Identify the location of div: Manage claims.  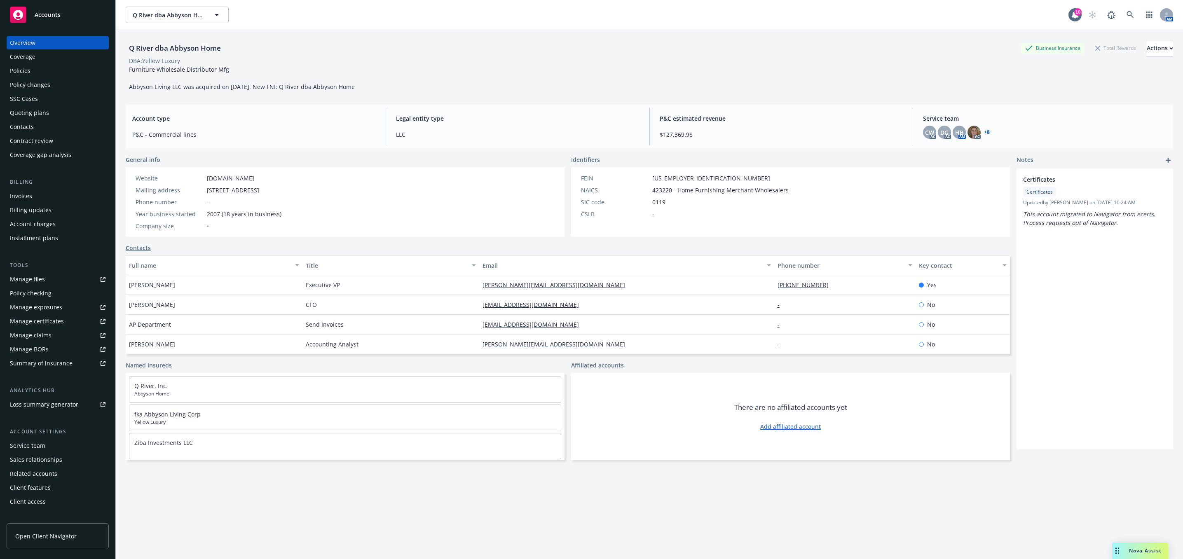
(30, 335).